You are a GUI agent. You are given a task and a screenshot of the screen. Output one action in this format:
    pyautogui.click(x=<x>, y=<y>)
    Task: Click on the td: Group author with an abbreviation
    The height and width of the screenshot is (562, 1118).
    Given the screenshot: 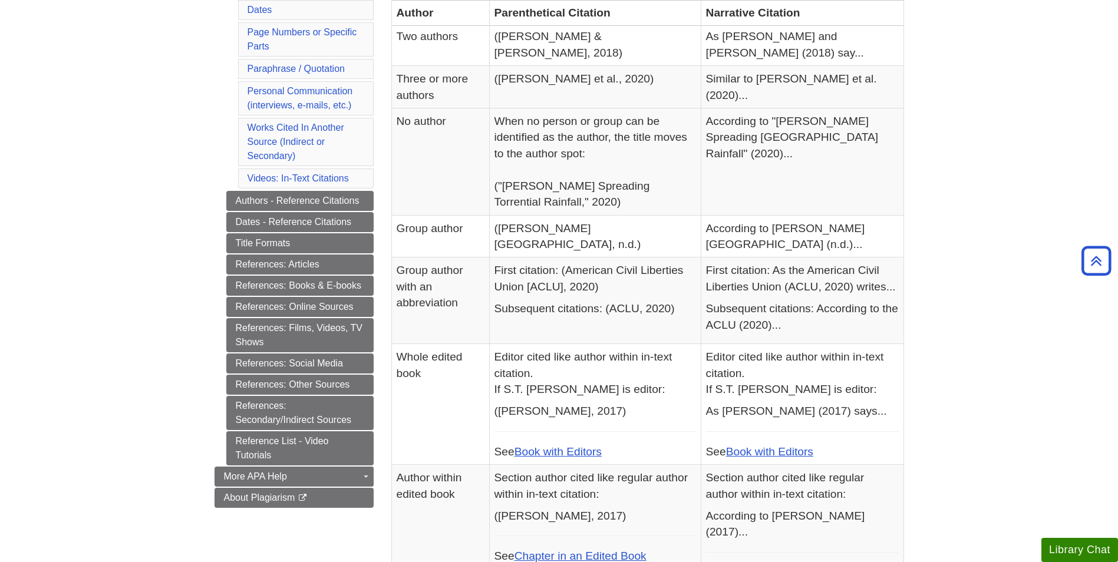 What is the action you would take?
    pyautogui.click(x=440, y=301)
    